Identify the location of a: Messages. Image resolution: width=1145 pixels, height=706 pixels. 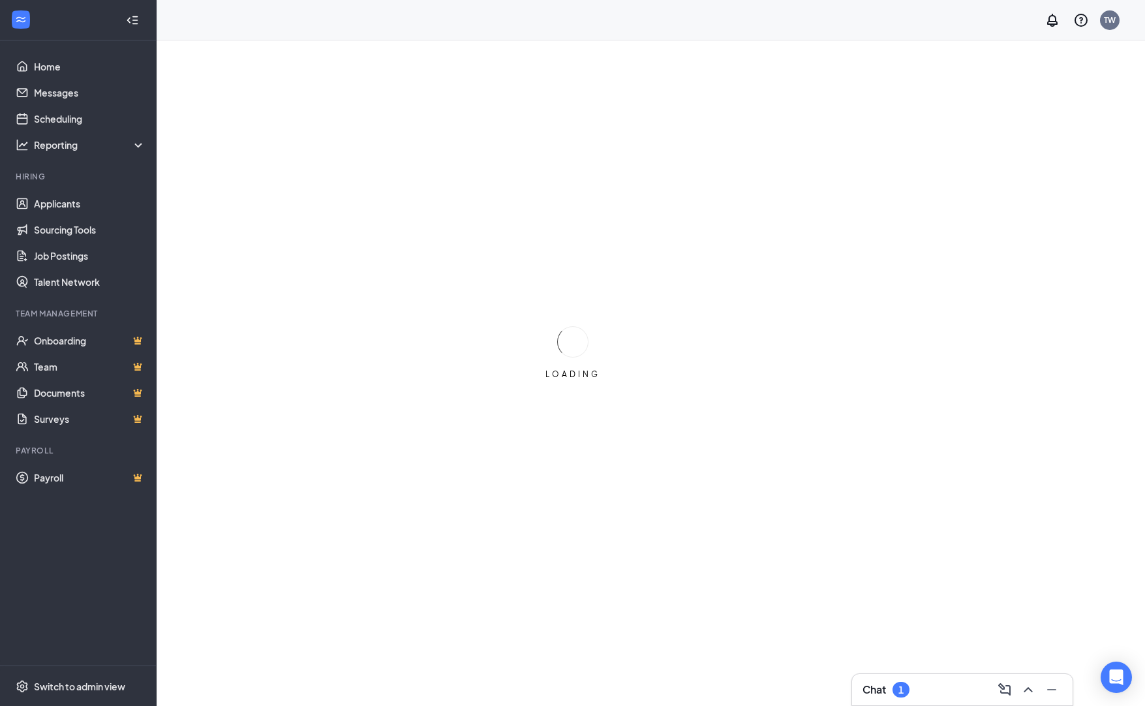
(89, 93).